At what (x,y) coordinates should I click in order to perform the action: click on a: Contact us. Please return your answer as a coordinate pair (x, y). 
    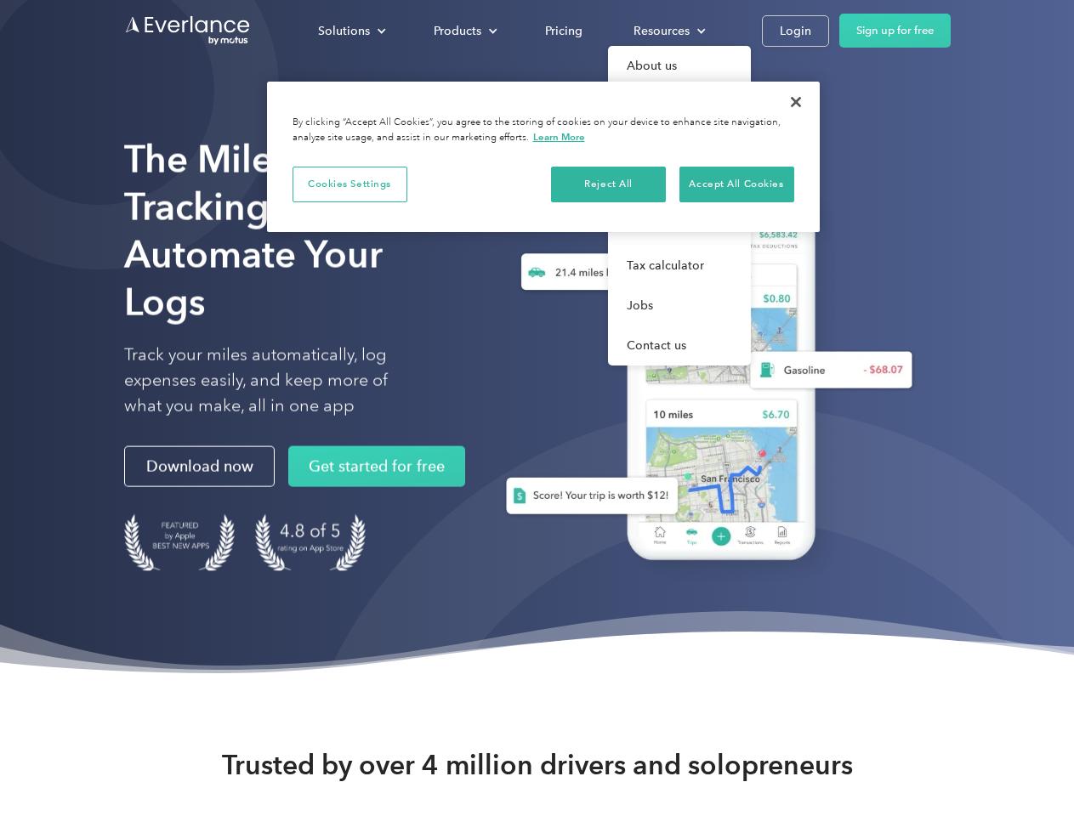
    Looking at the image, I should click on (679, 345).